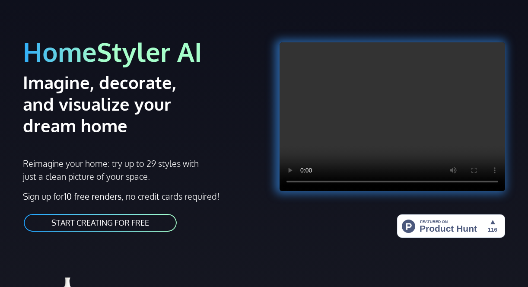 This screenshot has width=528, height=287. What do you see at coordinates (93, 196) in the screenshot?
I see `strong: 10 free renders` at bounding box center [93, 196].